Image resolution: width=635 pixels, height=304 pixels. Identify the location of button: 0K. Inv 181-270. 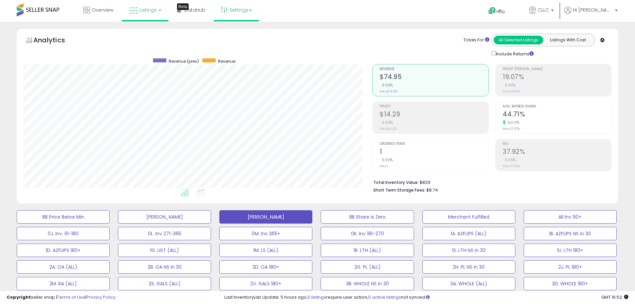
(367, 233).